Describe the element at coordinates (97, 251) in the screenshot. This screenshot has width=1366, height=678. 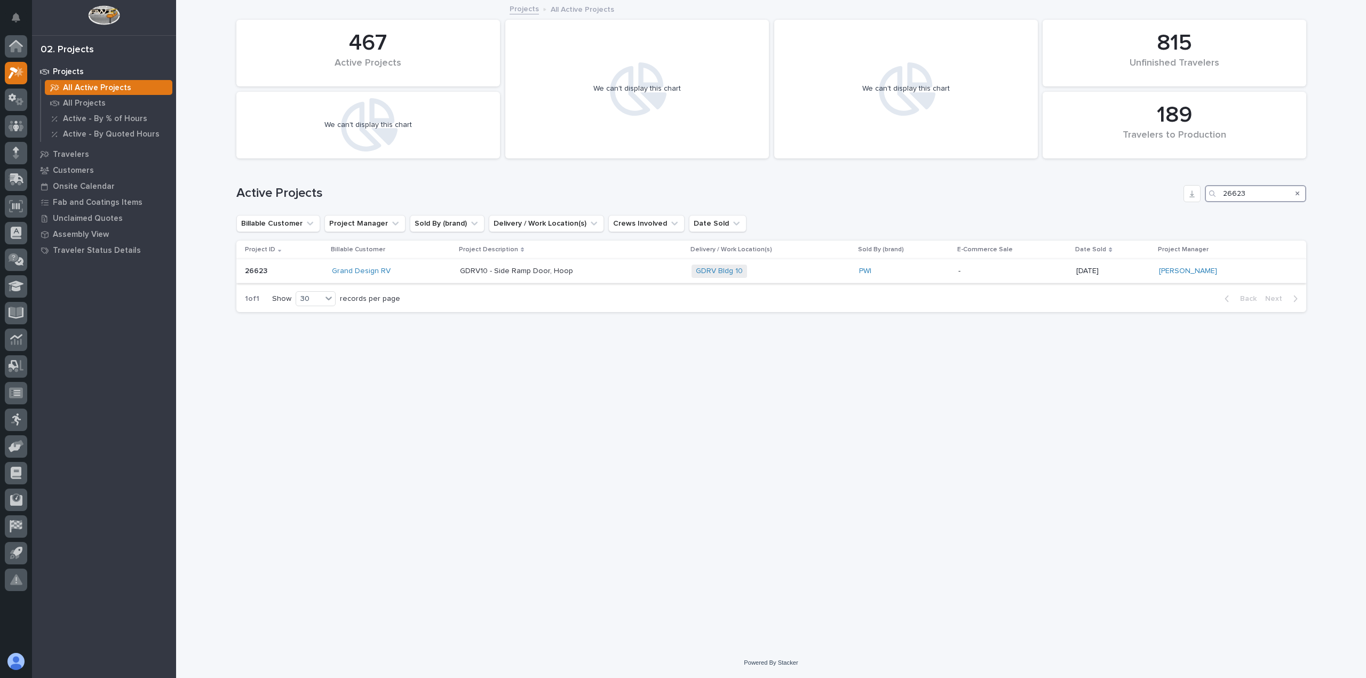
I see `p: Traveler Status Details` at that location.